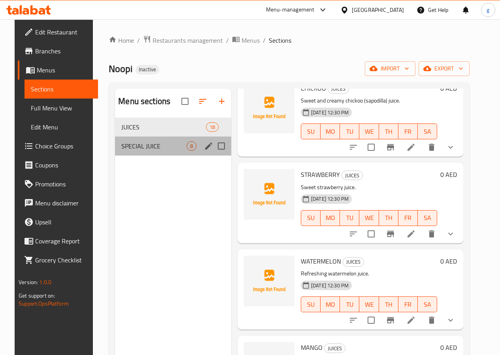  I want to click on a: Branches, so click(58, 51).